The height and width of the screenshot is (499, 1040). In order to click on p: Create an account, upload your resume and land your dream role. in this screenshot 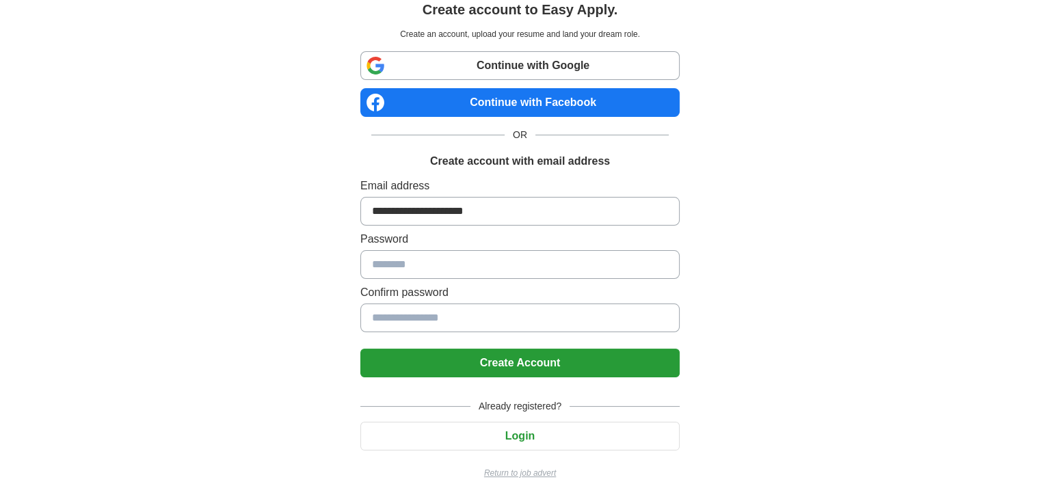, I will do `click(520, 34)`.